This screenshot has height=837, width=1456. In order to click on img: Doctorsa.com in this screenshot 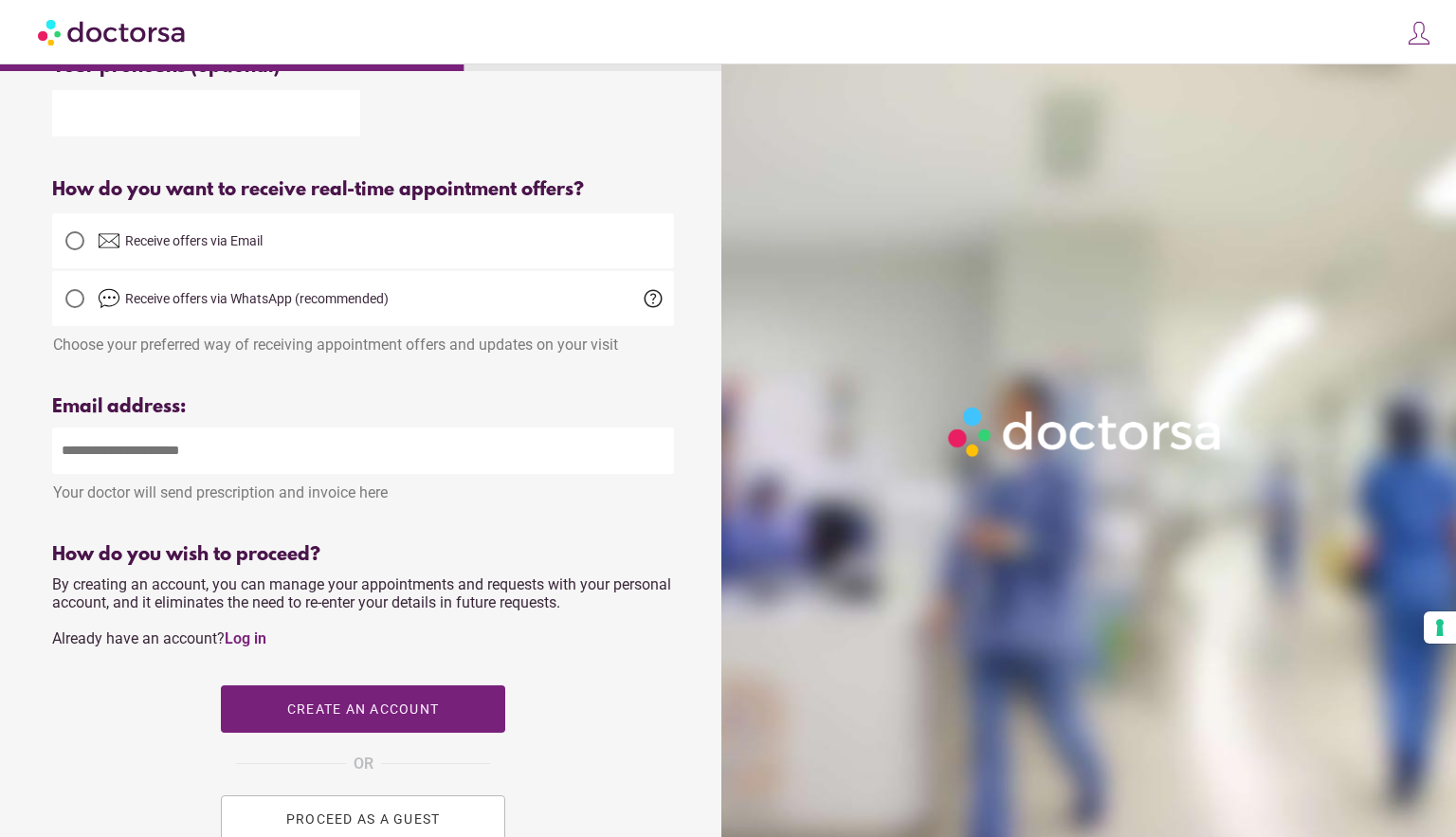, I will do `click(113, 32)`.